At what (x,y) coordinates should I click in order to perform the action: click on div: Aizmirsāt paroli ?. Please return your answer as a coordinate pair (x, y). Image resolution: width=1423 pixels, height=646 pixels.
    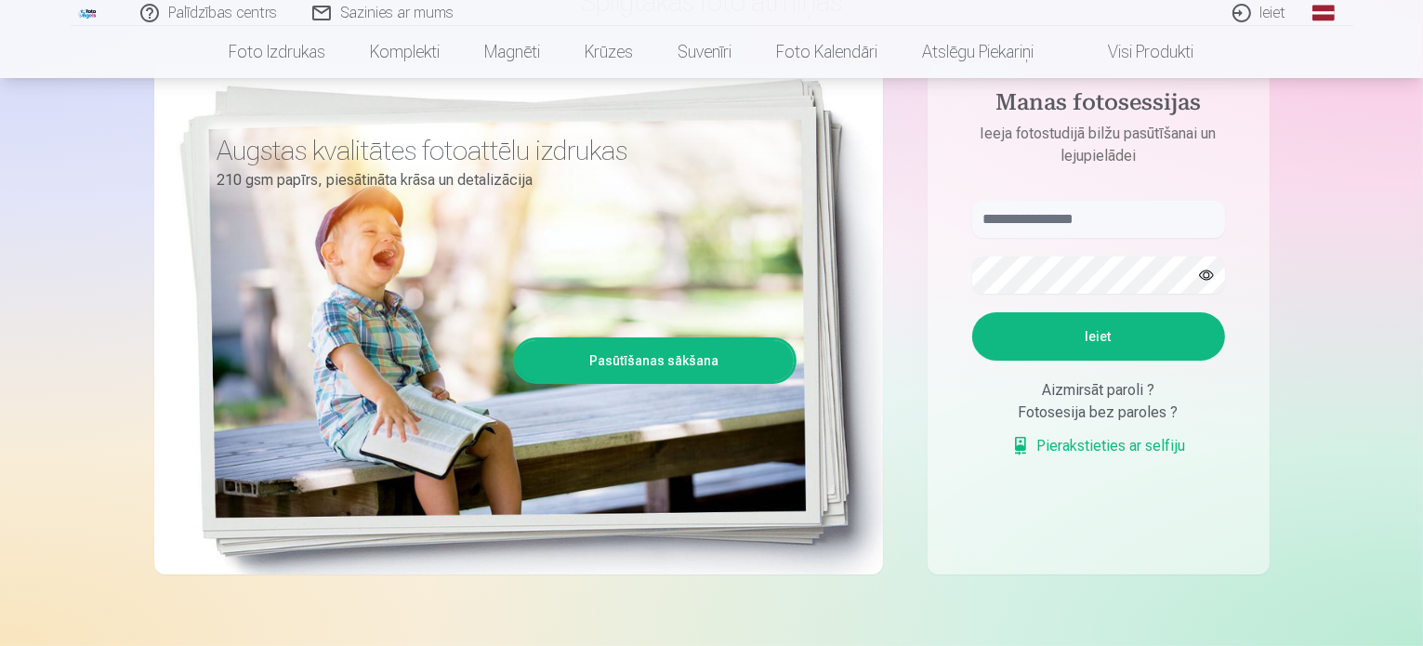
    Looking at the image, I should click on (1099, 390).